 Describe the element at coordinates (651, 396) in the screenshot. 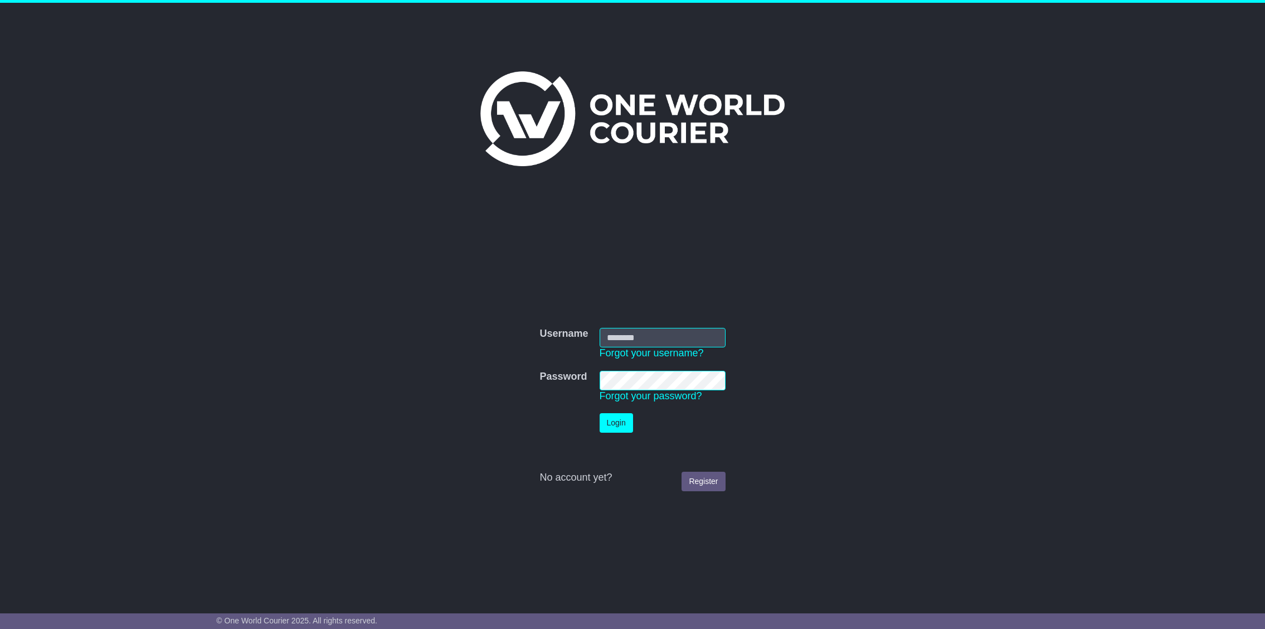

I see `a: Forgot your password?` at that location.